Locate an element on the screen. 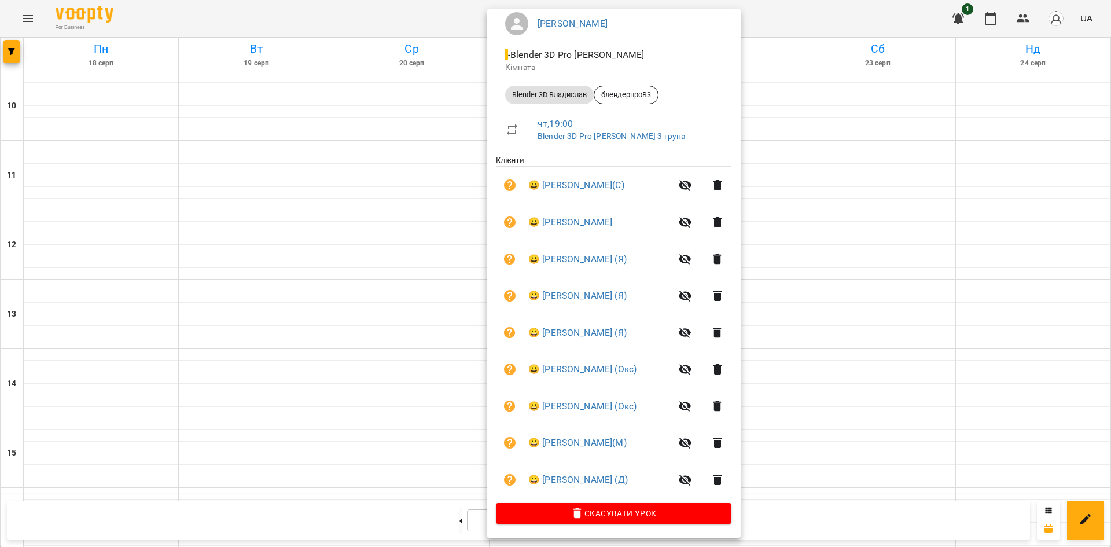 The height and width of the screenshot is (547, 1111). p: Кімната is located at coordinates (613, 68).